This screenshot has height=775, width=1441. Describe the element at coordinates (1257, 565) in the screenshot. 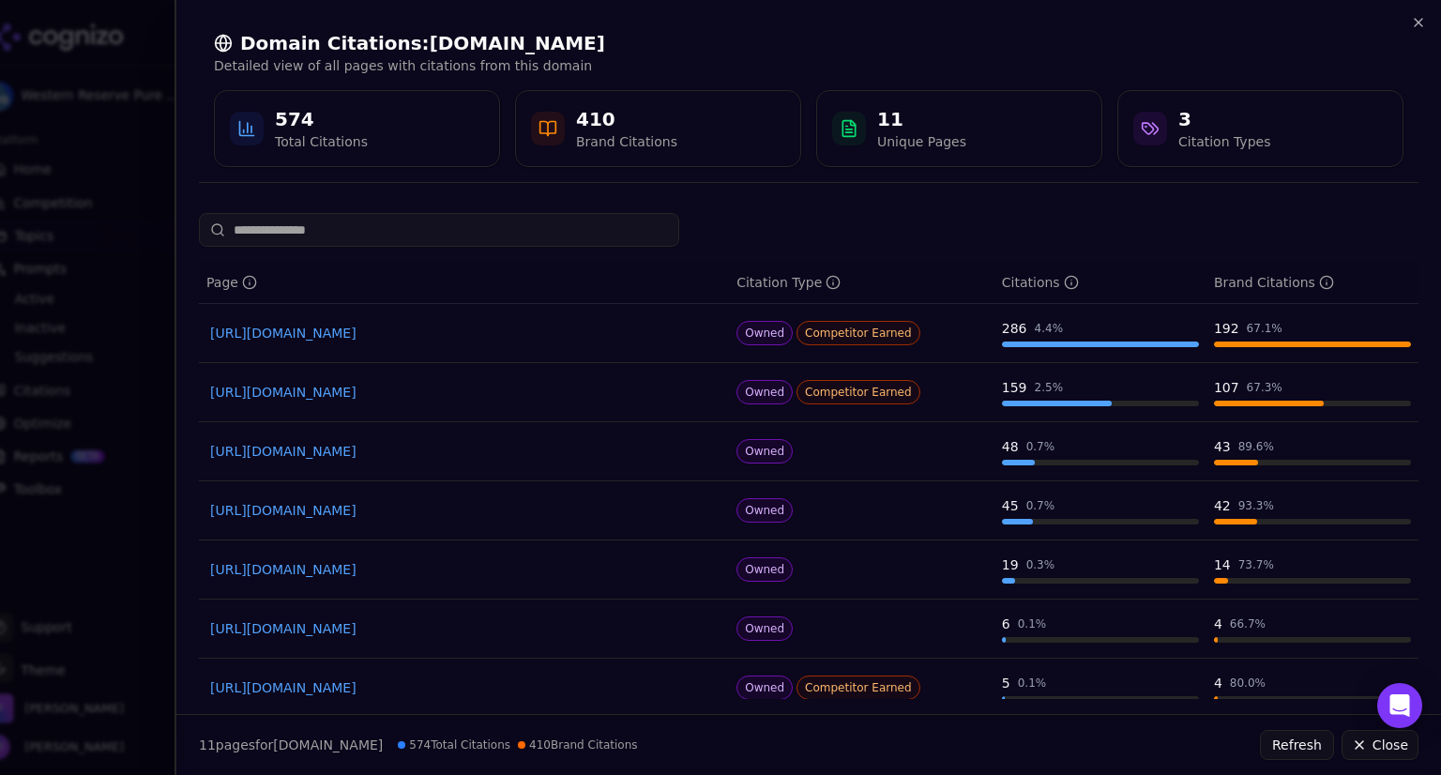

I see `div: 73.7 %` at that location.